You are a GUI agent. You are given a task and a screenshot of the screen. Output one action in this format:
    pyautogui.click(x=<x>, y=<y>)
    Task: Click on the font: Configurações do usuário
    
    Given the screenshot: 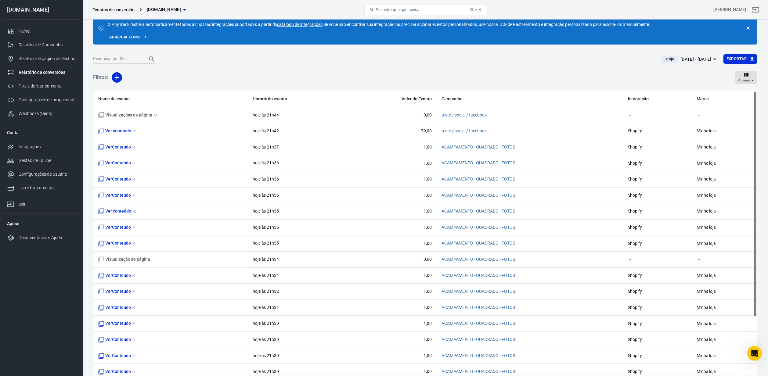 What is the action you would take?
    pyautogui.click(x=43, y=174)
    